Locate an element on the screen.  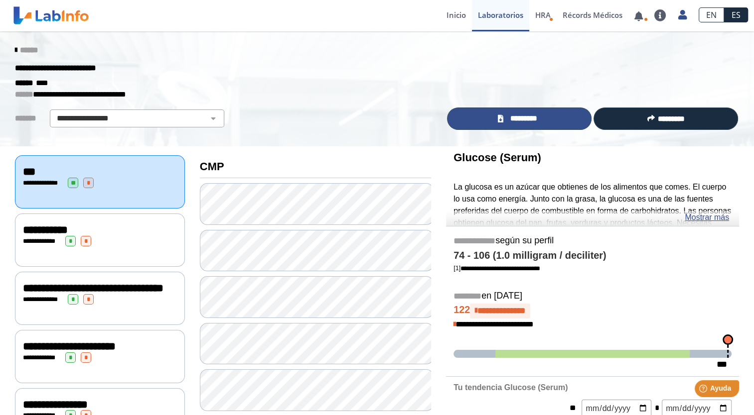
a: Mostrar más is located at coordinates (706, 218).